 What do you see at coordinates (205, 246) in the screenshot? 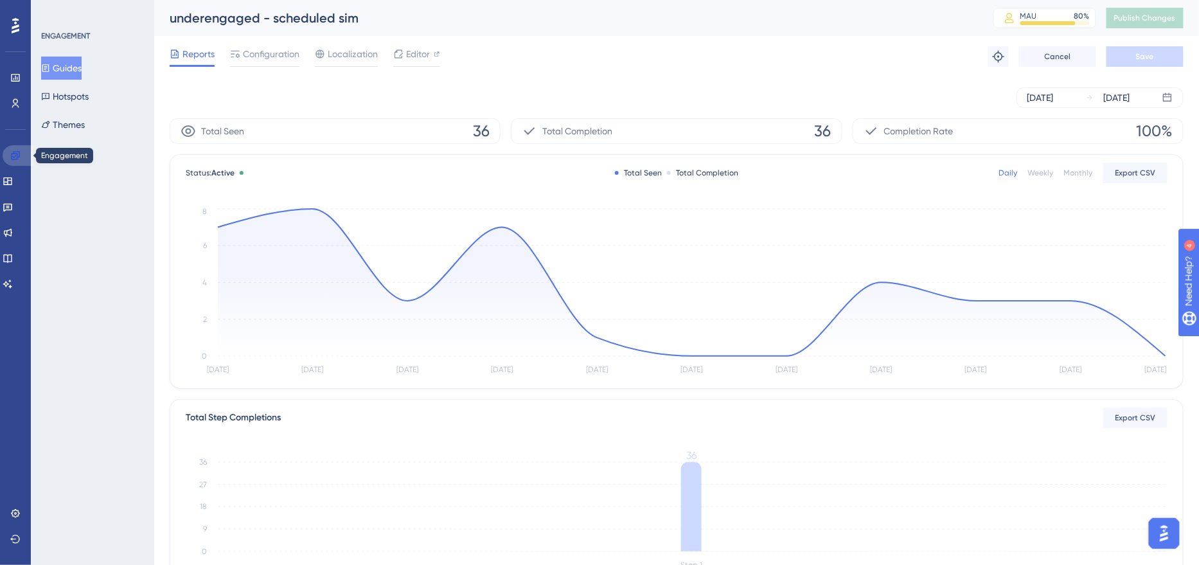
I see `tspan: 6` at bounding box center [205, 246].